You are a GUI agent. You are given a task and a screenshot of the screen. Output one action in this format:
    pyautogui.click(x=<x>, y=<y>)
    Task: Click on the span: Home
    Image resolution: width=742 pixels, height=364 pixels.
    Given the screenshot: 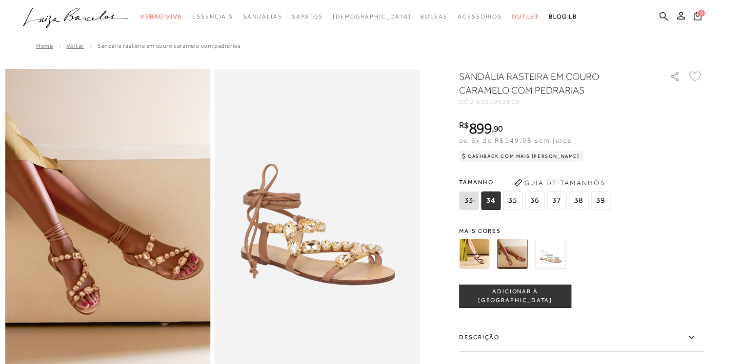 What is the action you would take?
    pyautogui.click(x=44, y=46)
    